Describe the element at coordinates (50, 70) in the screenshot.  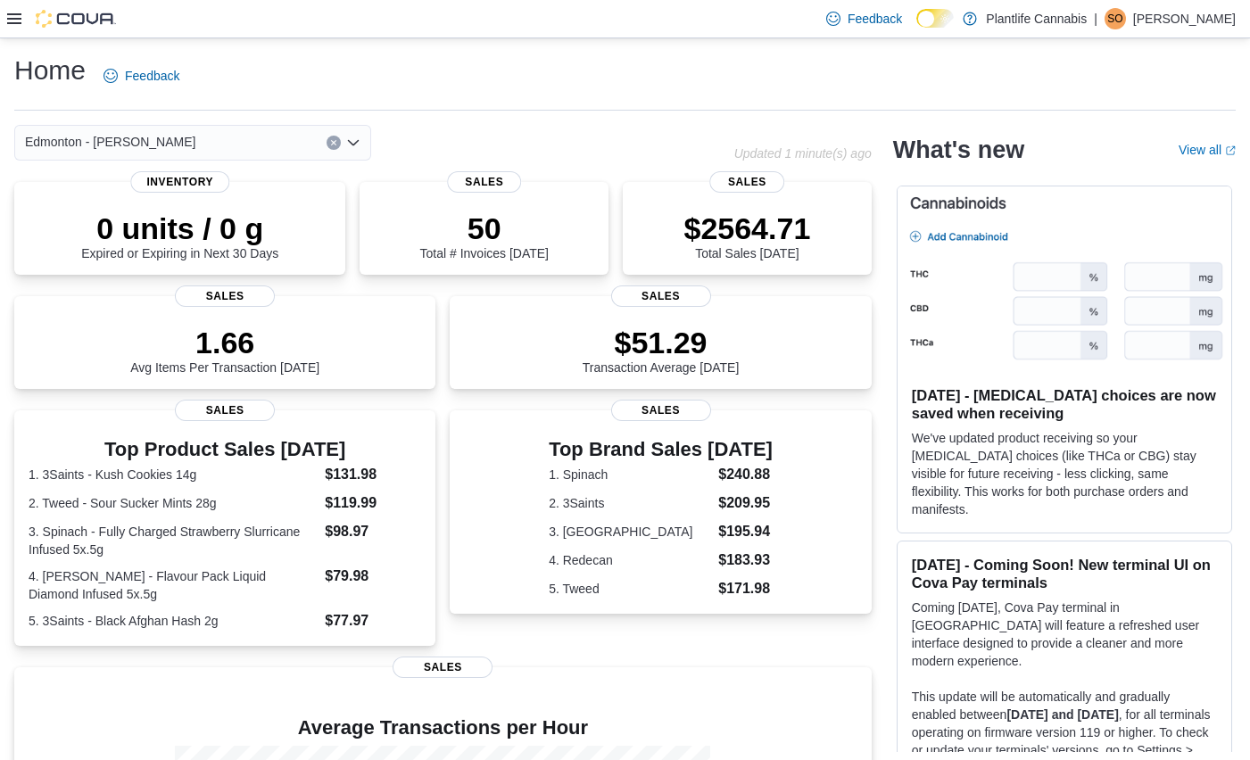
I see `h1: Home` at that location.